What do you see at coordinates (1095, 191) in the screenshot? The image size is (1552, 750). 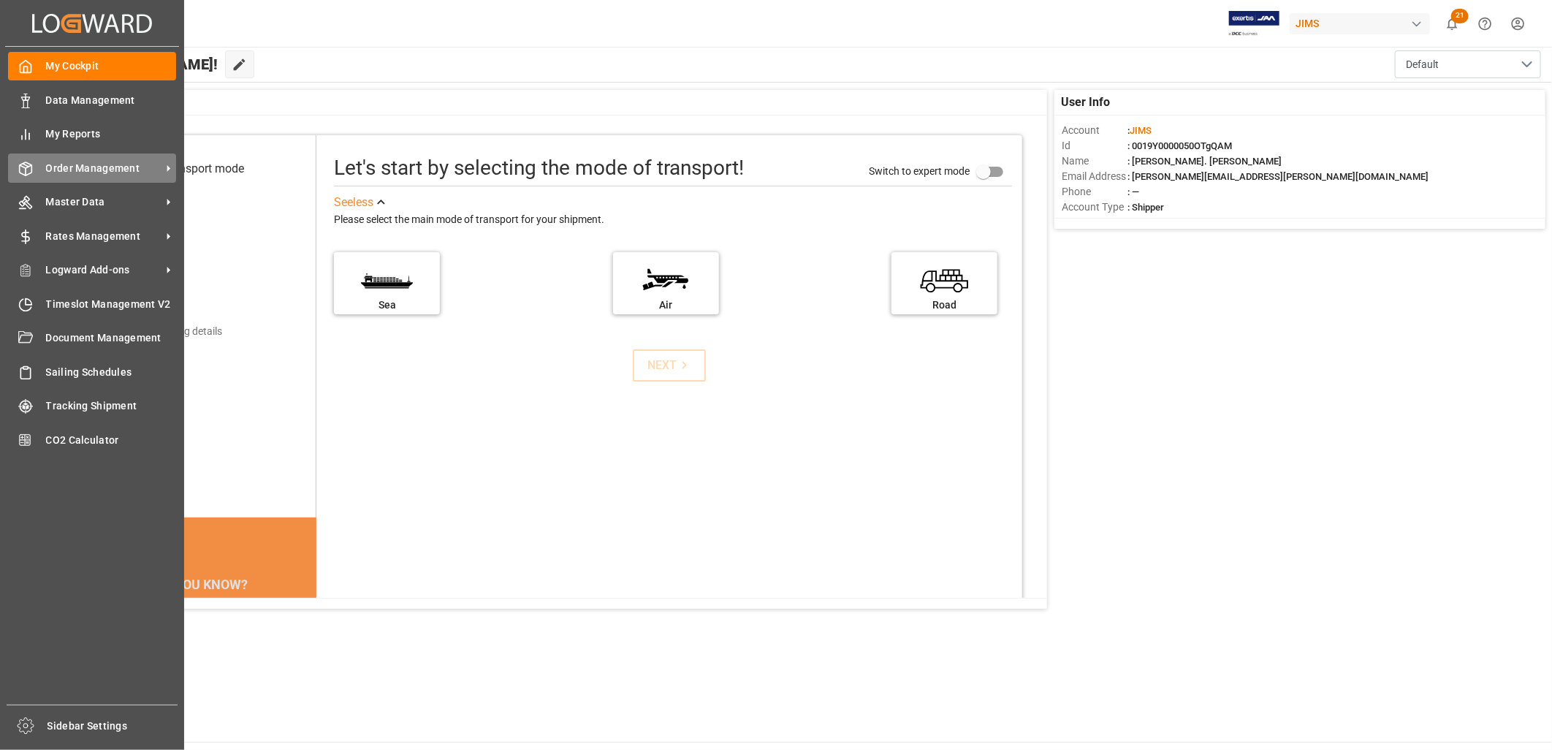 I see `span: Phone` at bounding box center [1095, 191].